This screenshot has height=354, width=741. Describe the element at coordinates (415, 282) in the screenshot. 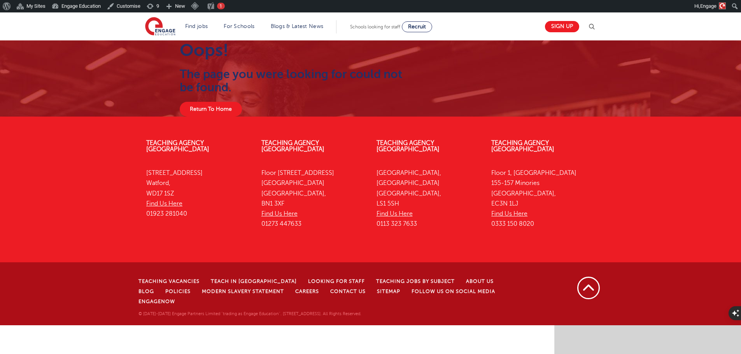

I see `a: Teaching jobs by subject` at that location.